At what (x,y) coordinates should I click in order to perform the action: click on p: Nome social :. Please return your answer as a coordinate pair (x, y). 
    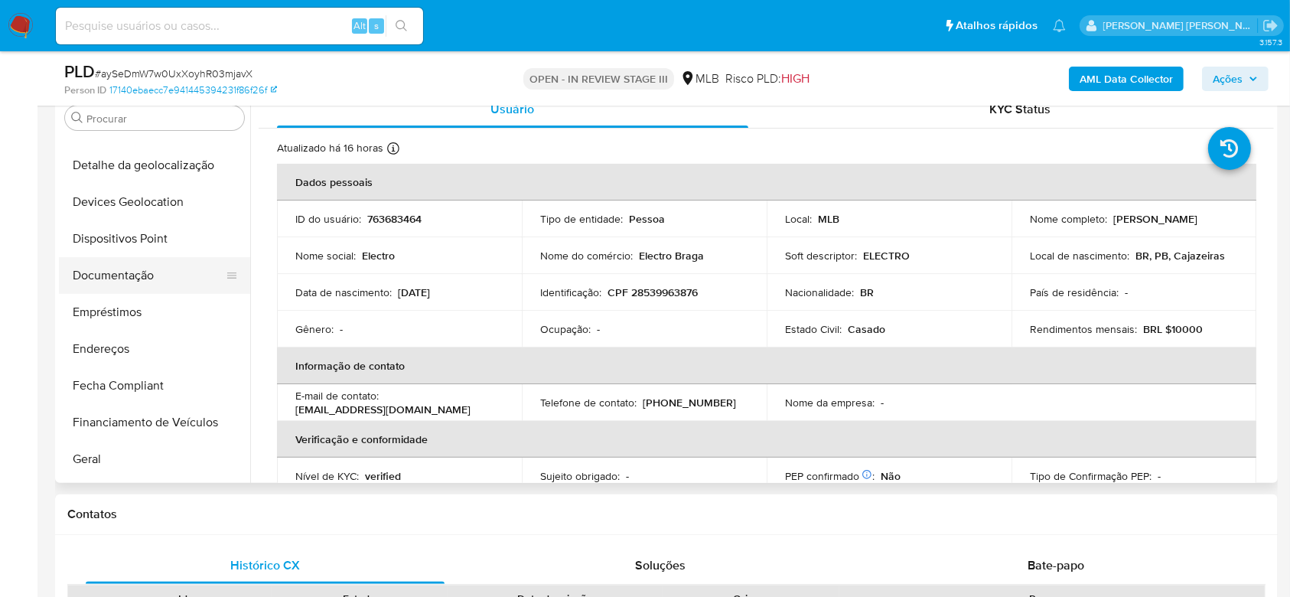
    Looking at the image, I should click on (325, 255).